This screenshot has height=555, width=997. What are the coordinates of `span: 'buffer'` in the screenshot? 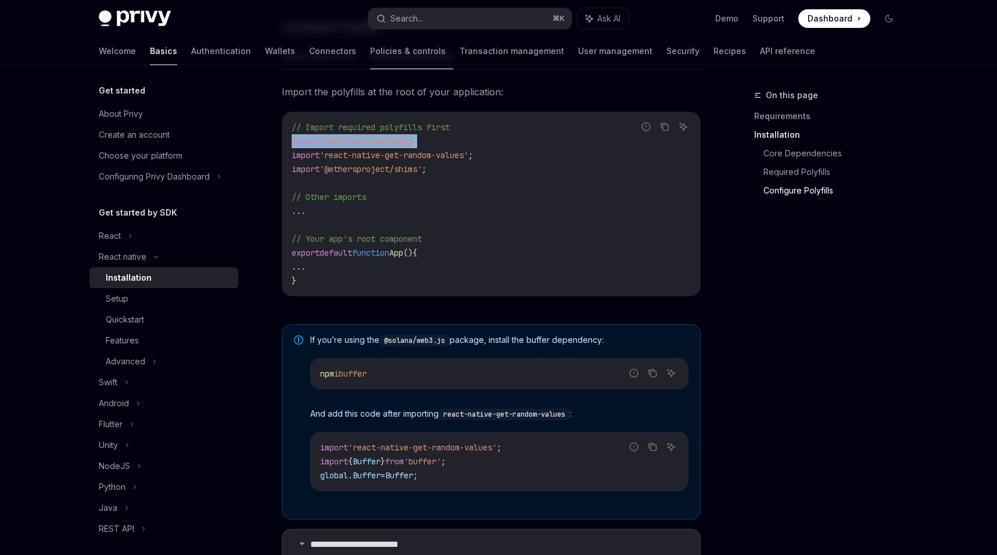 It's located at (422, 461).